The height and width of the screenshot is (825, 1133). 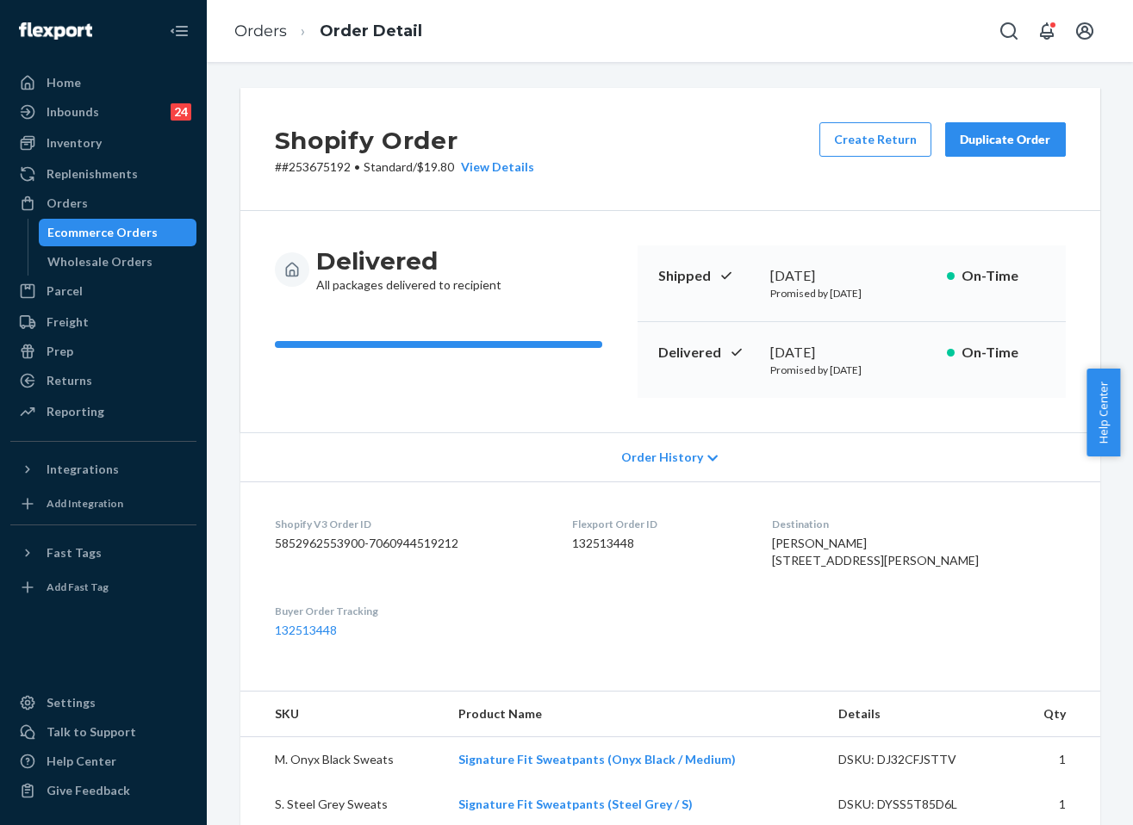 I want to click on a: Parcel, so click(x=103, y=291).